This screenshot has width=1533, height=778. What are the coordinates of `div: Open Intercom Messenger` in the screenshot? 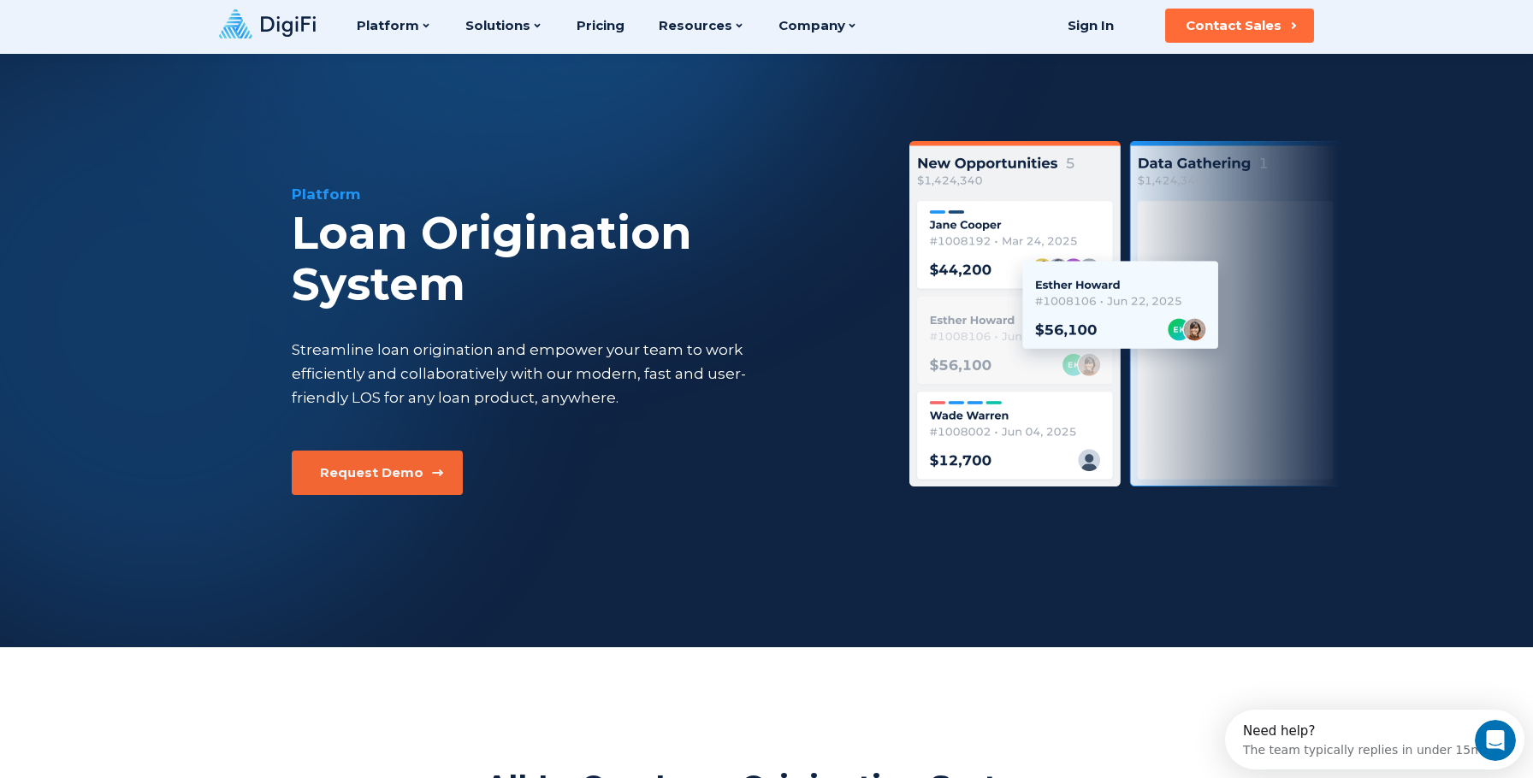 It's located at (157, 30).